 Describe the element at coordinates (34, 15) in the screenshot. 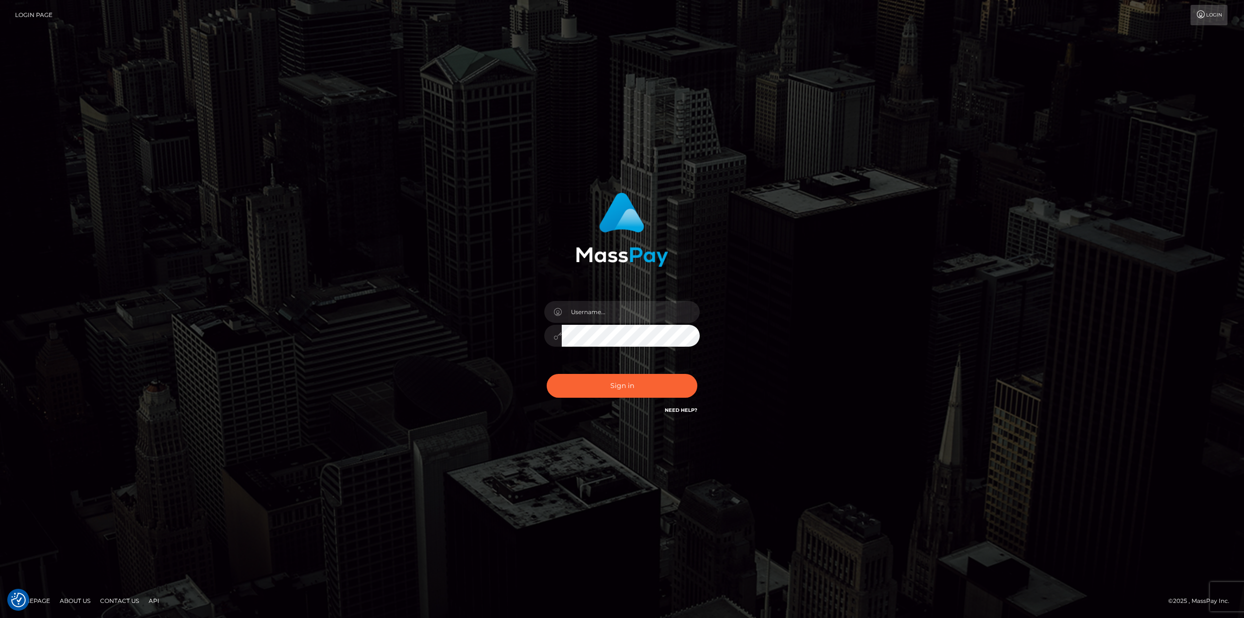

I see `a: Login Page` at that location.